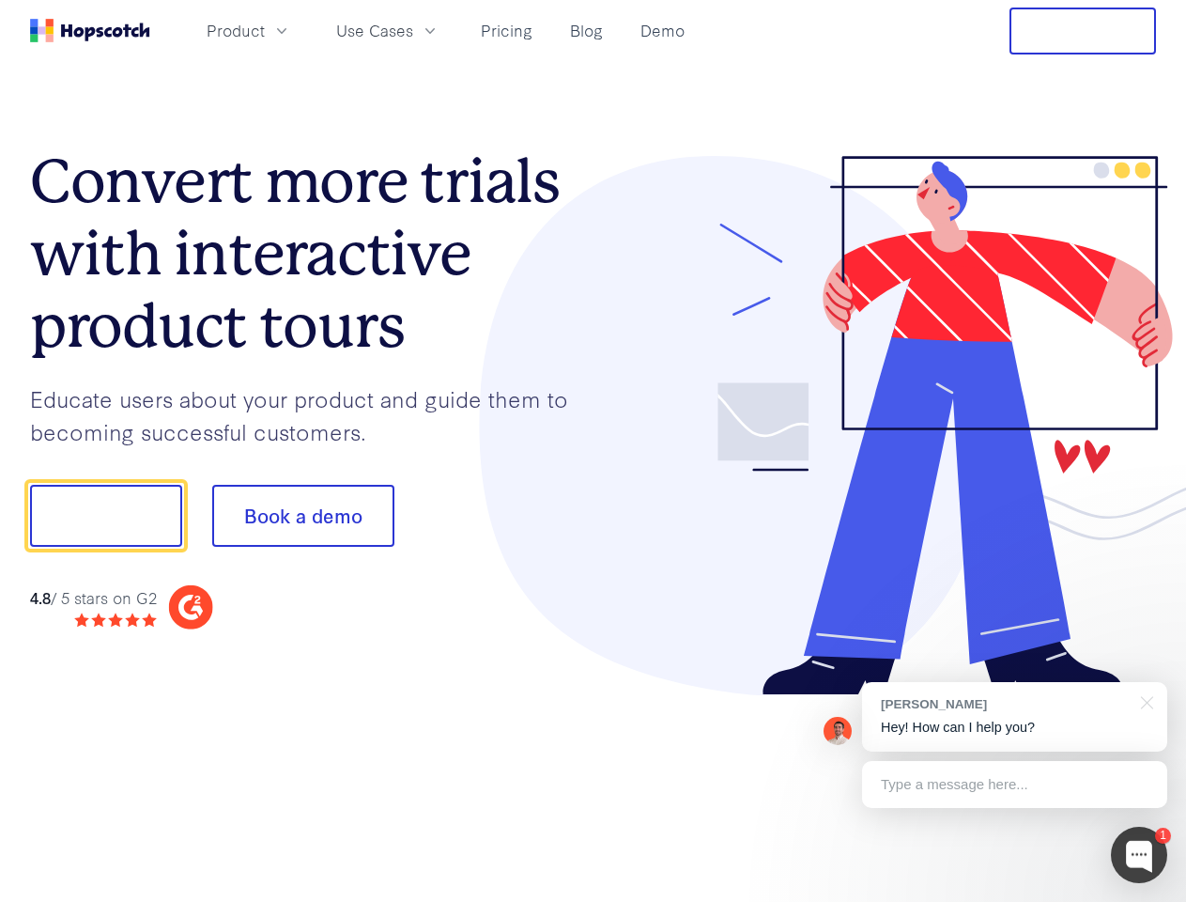 This screenshot has width=1186, height=902. Describe the element at coordinates (586, 30) in the screenshot. I see `a: Blog` at that location.